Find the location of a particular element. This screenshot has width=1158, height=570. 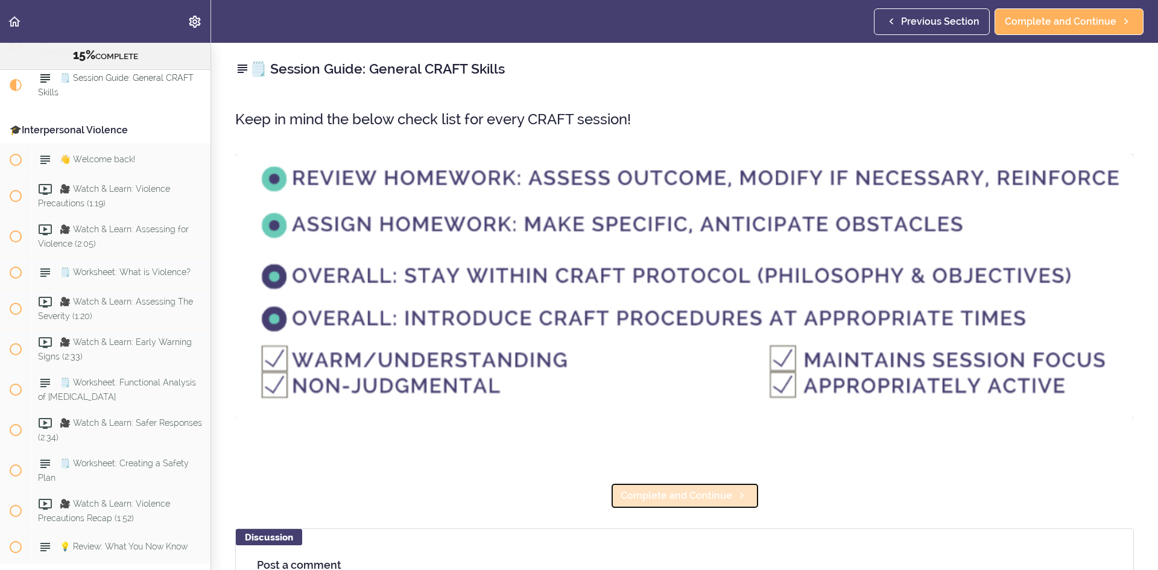

span: 15% is located at coordinates (84, 55).